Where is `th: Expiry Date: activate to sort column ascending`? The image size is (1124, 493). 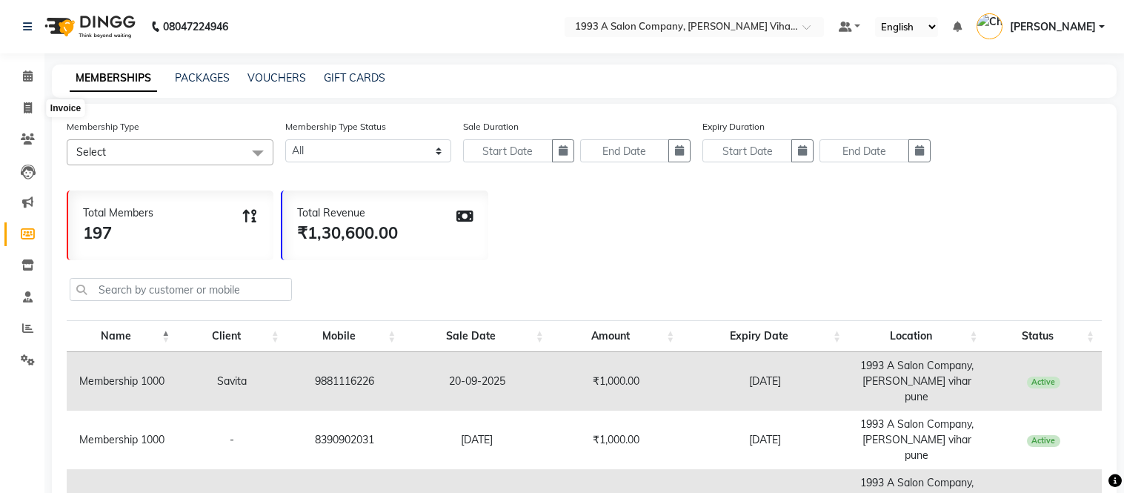
th: Expiry Date: activate to sort column ascending is located at coordinates (765, 336).